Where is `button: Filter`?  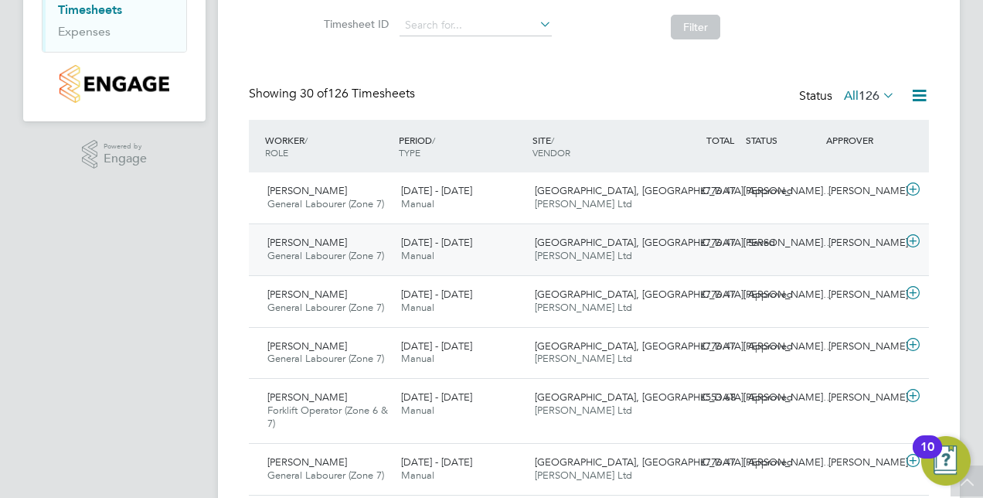
button: Filter is located at coordinates (696, 27).